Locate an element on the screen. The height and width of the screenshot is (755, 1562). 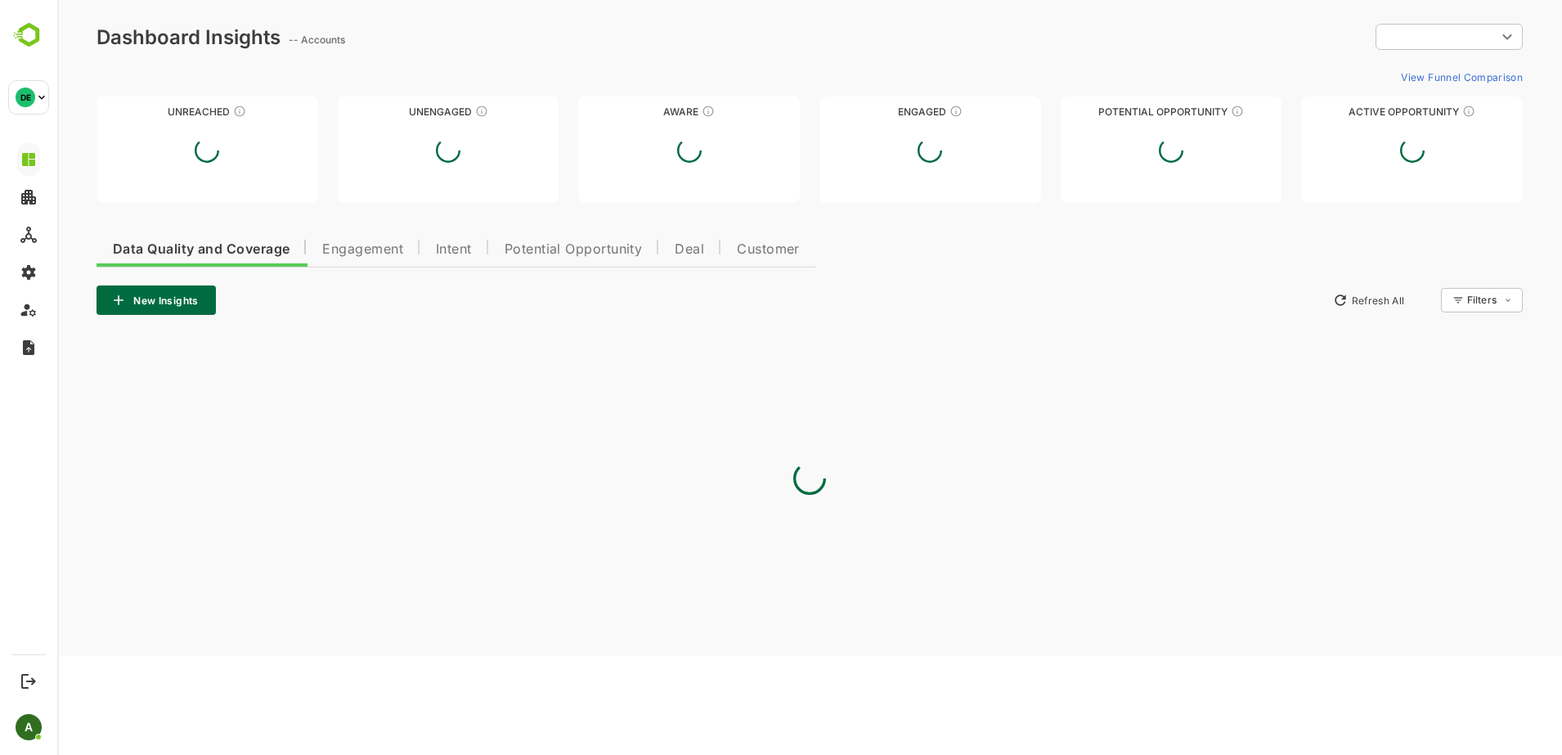
div: These accounts have just entered the buying cycle and need further nurturing is located at coordinates (651, 111).